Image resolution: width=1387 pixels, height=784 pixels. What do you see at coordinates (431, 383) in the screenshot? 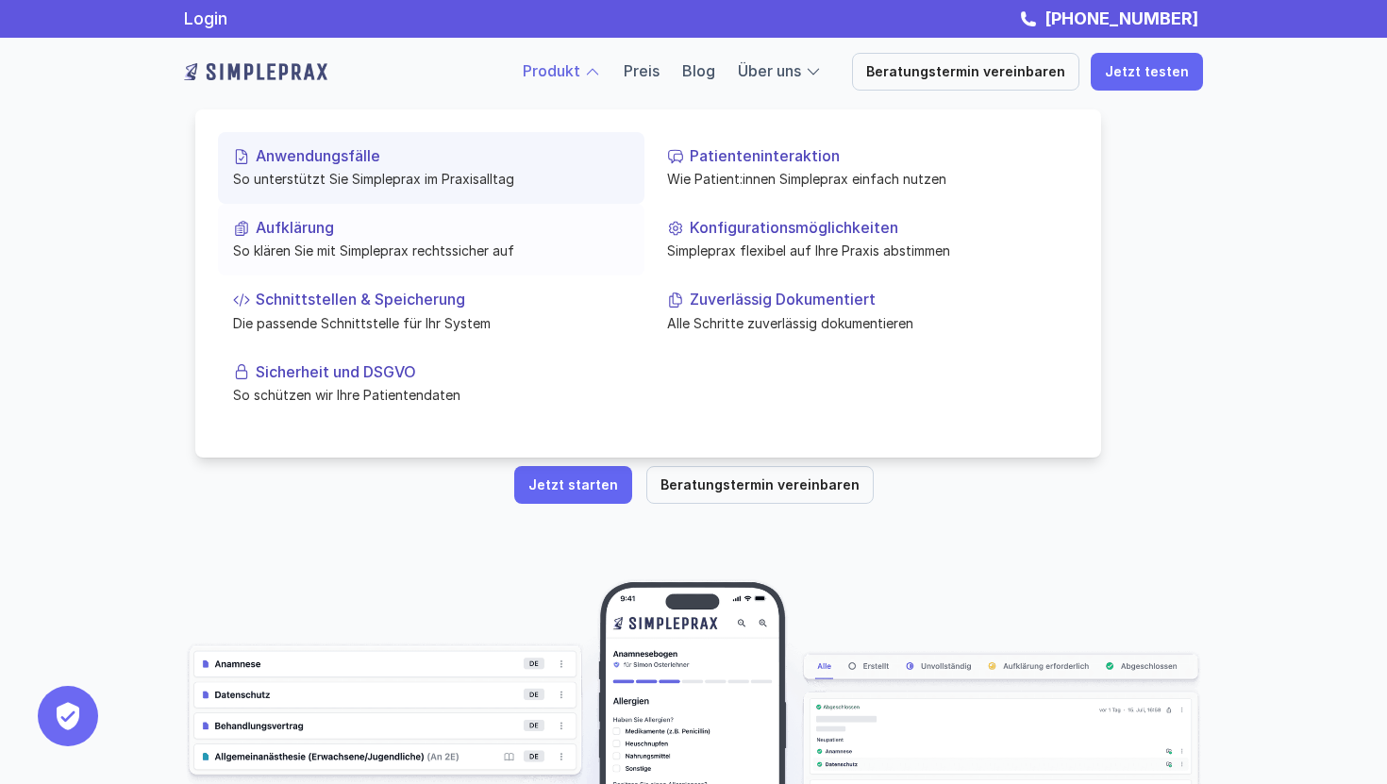
I see `a: Sicherheit und DSGVOSo schützen wir Ihre Patientendaten` at bounding box center [431, 383].